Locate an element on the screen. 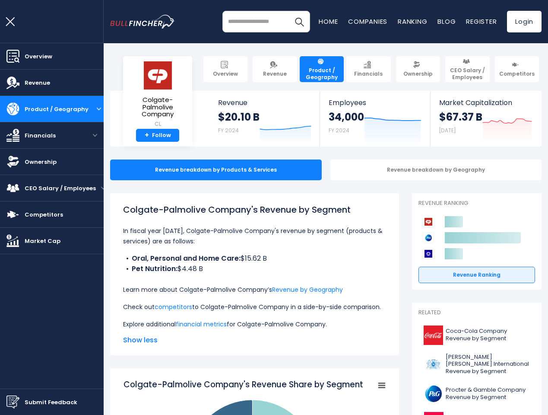 This screenshot has width=548, height=415. p: Check out to Colgate-Palmolive Company in a side-by-side comparison. is located at coordinates (255, 307).